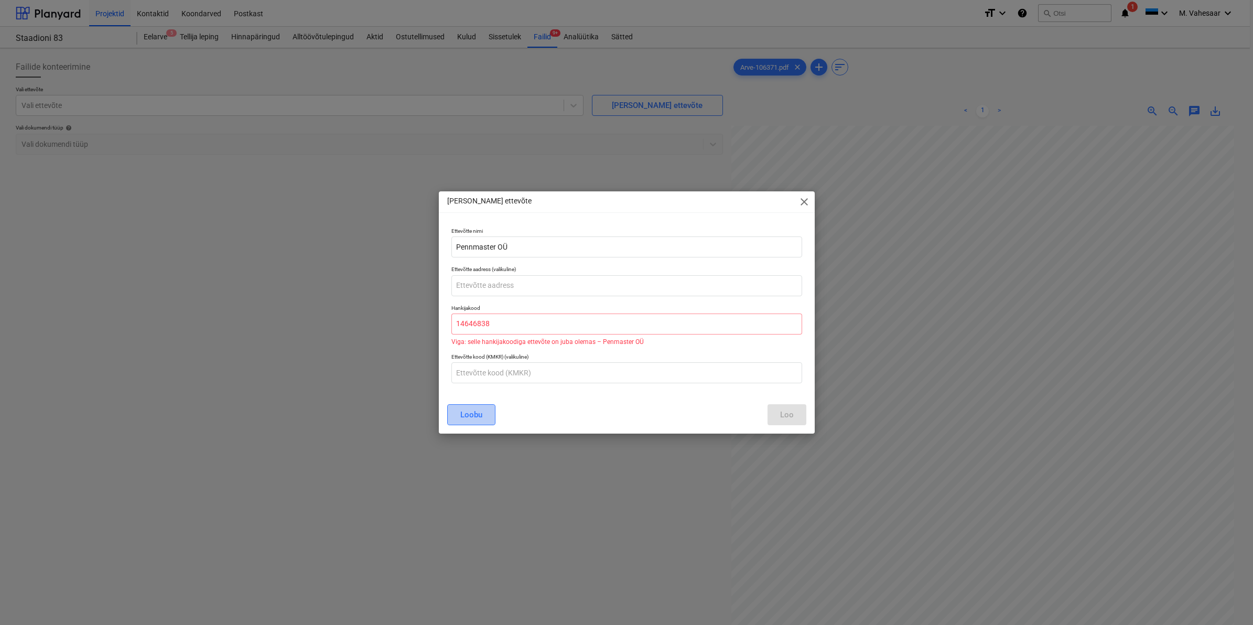 Image resolution: width=1253 pixels, height=625 pixels. I want to click on p: Ettevõtte nimi, so click(626, 232).